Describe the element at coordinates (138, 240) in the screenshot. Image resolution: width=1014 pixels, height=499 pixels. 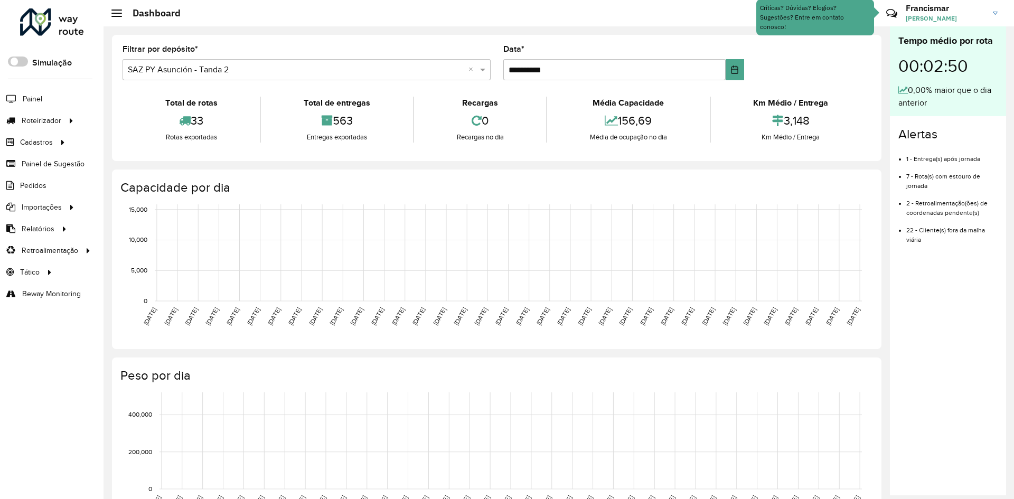
I see `text: 10,000` at that location.